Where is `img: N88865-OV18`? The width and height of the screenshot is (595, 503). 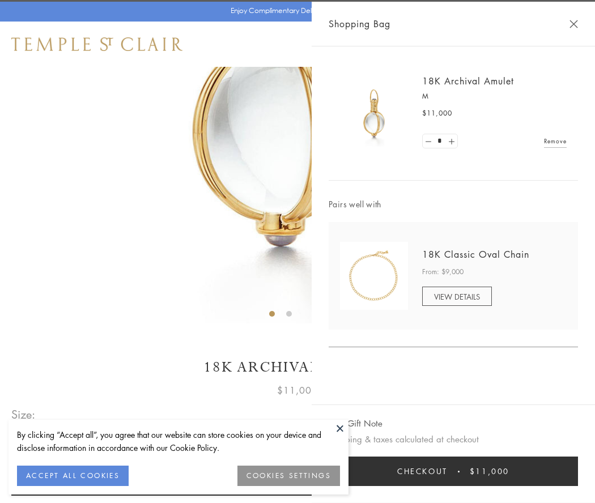 img: N88865-OV18 is located at coordinates (374, 276).